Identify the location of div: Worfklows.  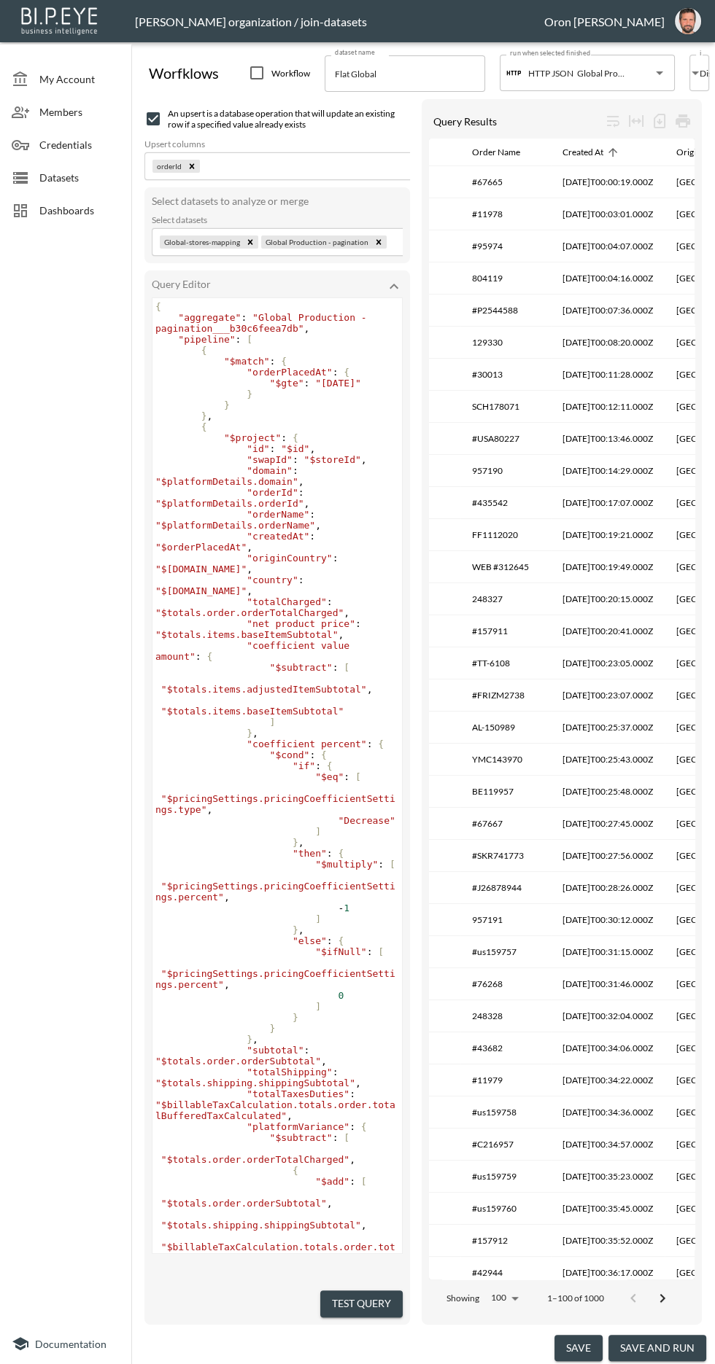
(178, 73).